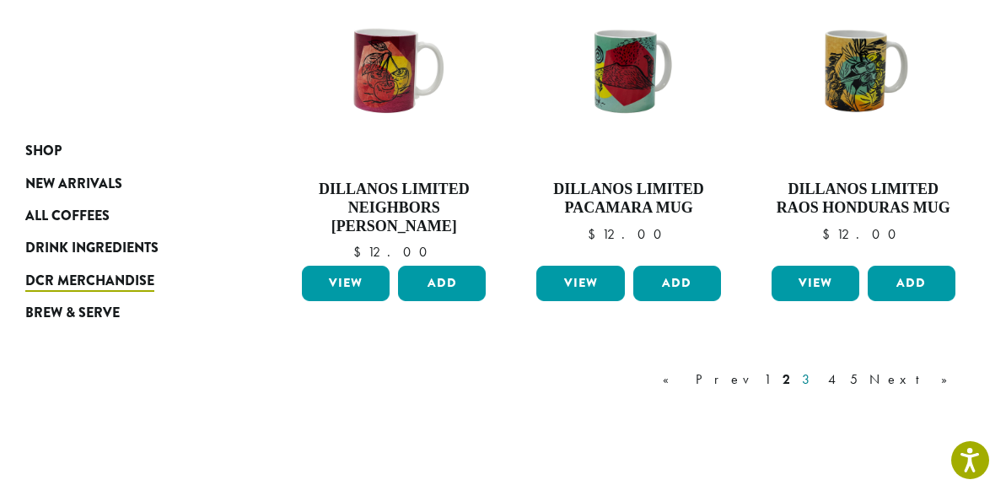 Image resolution: width=1006 pixels, height=496 pixels. I want to click on span: Shop, so click(43, 151).